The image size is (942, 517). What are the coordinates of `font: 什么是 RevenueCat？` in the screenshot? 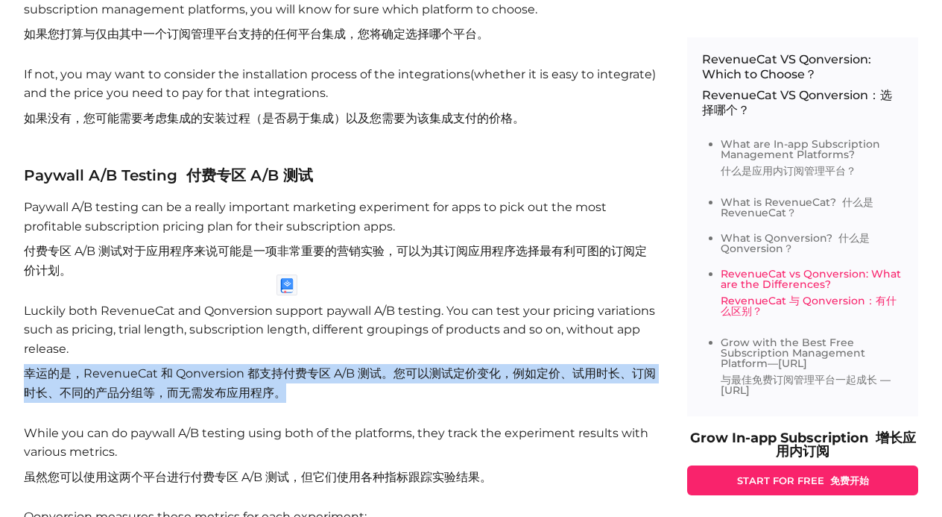 It's located at (797, 207).